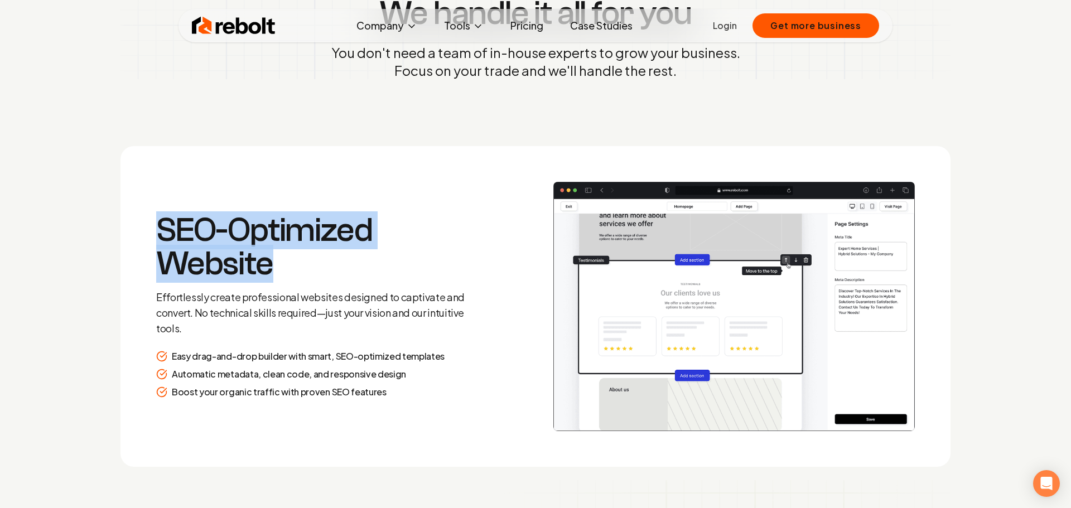  What do you see at coordinates (463, 26) in the screenshot?
I see `button: Tools` at bounding box center [463, 26].